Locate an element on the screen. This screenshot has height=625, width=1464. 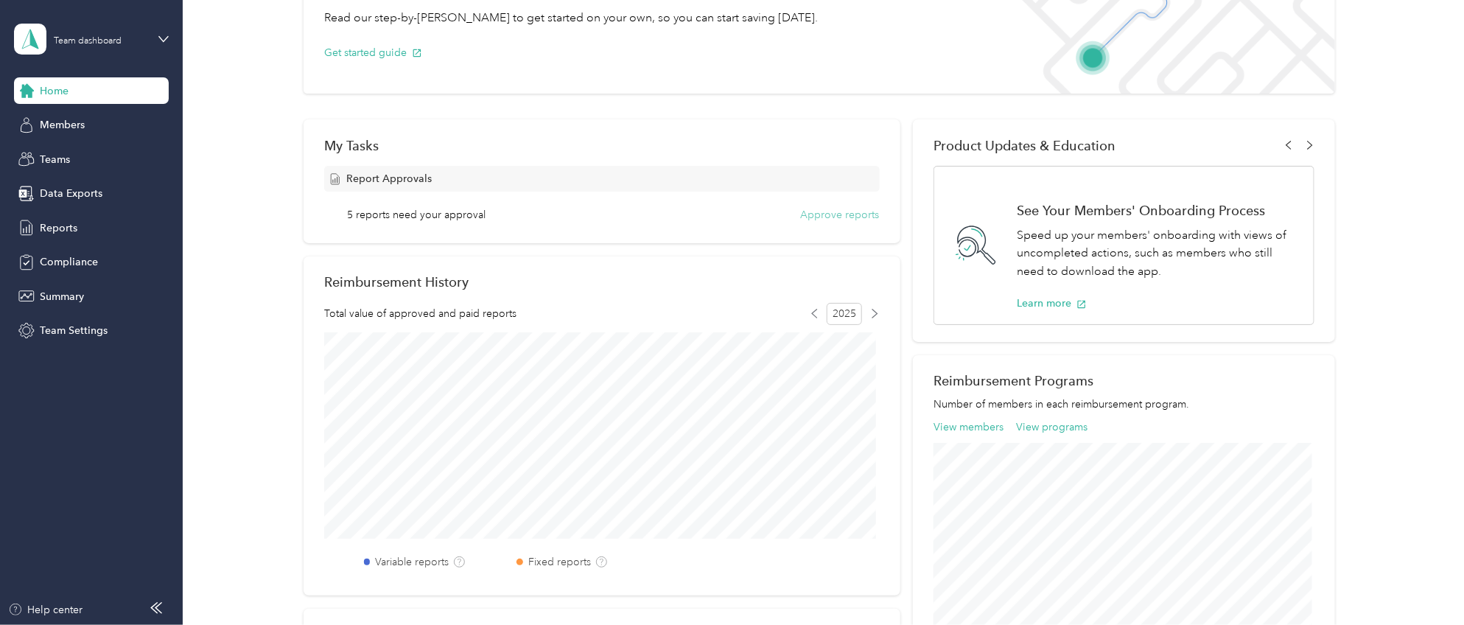
span: Data Exports is located at coordinates (71, 193).